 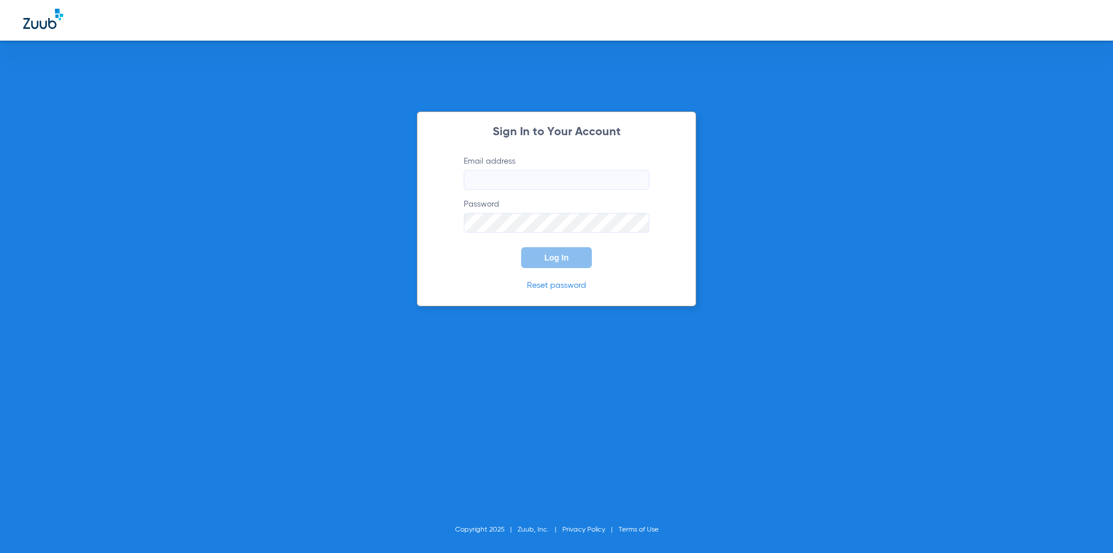 I want to click on a: Privacy Policy, so click(x=584, y=529).